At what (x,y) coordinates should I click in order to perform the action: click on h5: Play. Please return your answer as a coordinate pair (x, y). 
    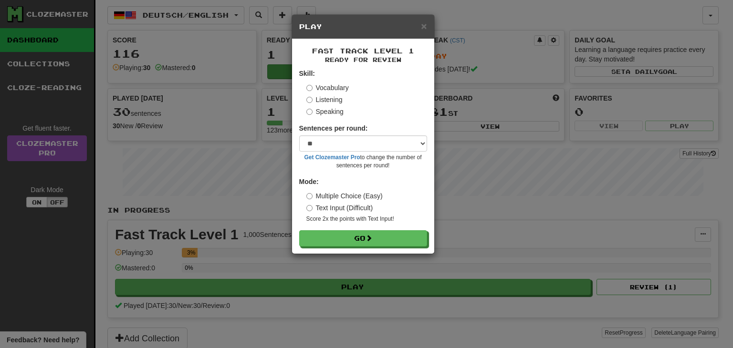
    Looking at the image, I should click on (363, 27).